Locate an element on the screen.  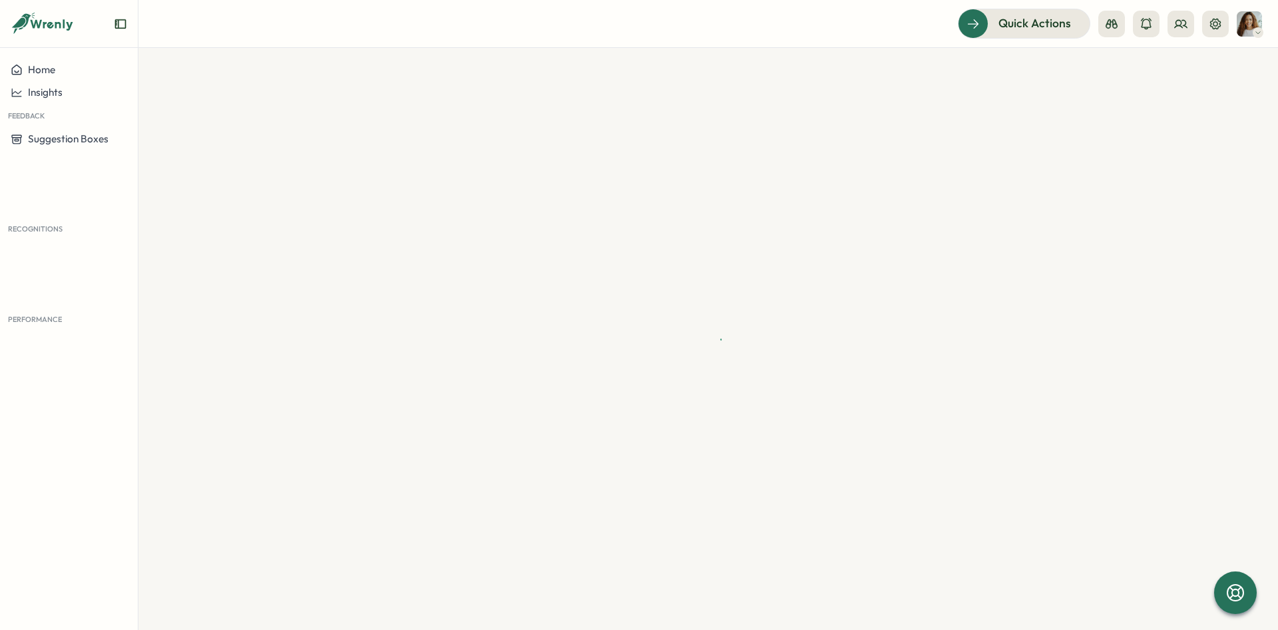
button: Quick Actions is located at coordinates (1024, 23).